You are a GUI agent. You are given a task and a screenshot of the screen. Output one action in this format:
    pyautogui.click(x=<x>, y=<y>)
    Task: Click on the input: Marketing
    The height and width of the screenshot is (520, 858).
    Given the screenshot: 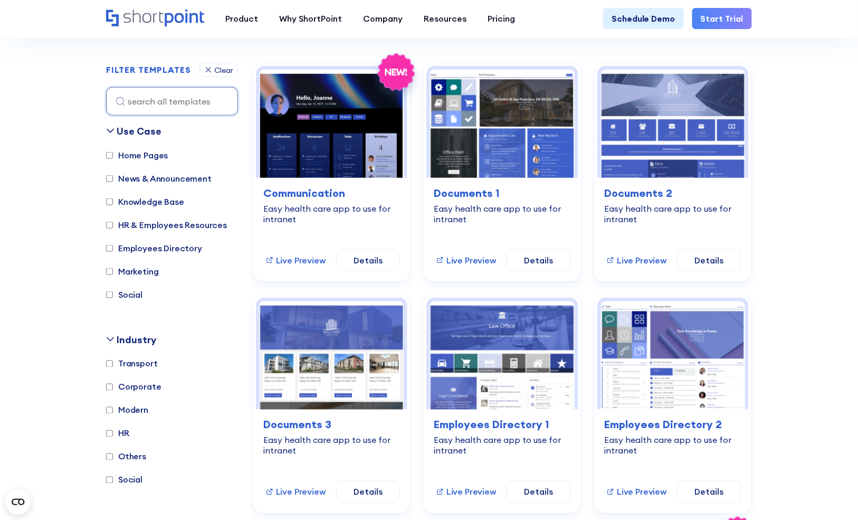 What is the action you would take?
    pyautogui.click(x=109, y=271)
    